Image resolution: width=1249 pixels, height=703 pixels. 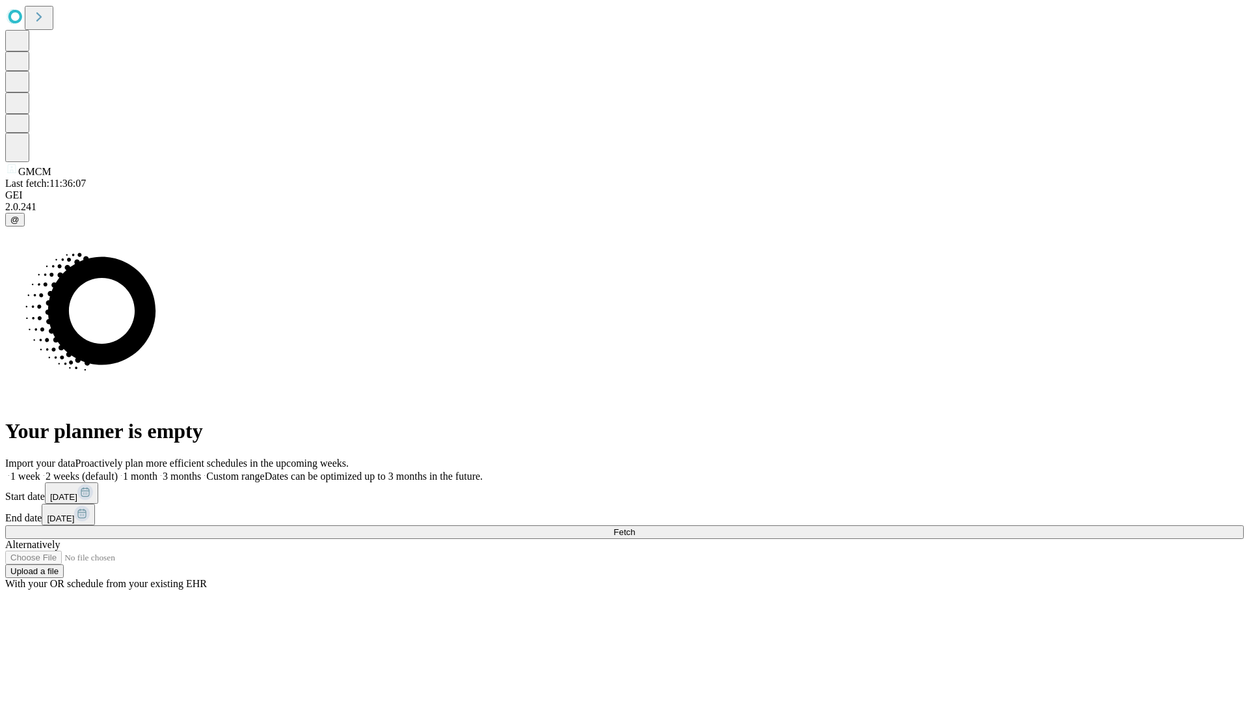 What do you see at coordinates (182, 476) in the screenshot?
I see `span: 3 months` at bounding box center [182, 476].